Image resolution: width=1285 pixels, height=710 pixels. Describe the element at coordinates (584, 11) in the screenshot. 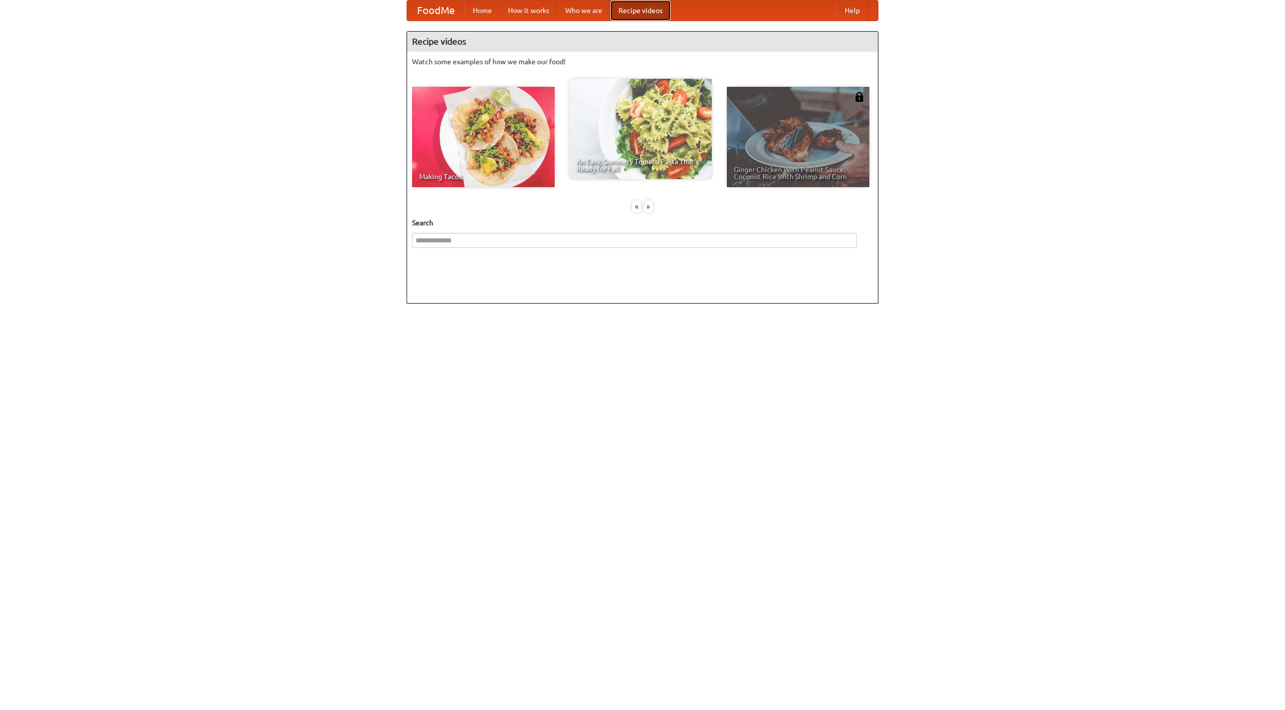

I see `a: Who we are` at that location.